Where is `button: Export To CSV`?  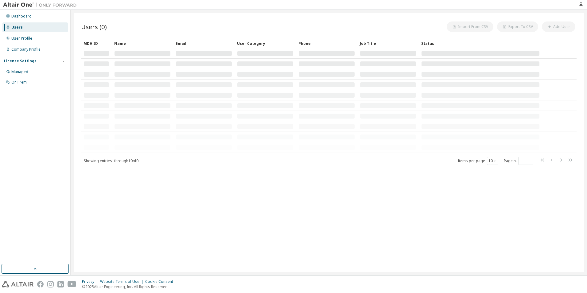 button: Export To CSV is located at coordinates (517, 27).